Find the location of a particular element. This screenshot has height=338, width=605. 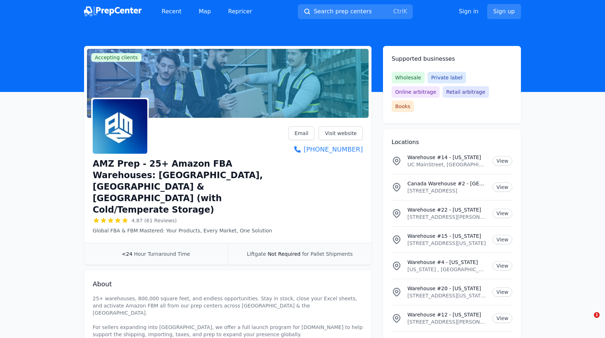

span: Accepting clients is located at coordinates (116, 57).